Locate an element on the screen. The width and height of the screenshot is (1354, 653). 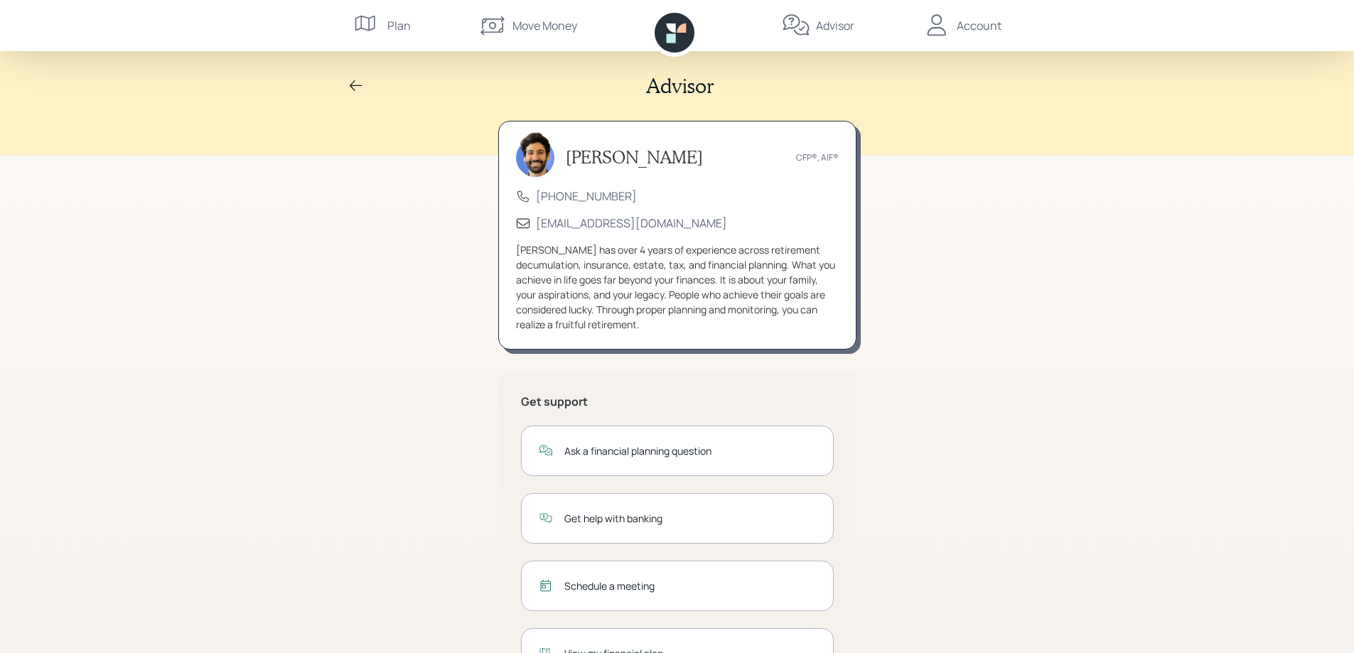
div: CFP®, AIF® is located at coordinates (817, 158).